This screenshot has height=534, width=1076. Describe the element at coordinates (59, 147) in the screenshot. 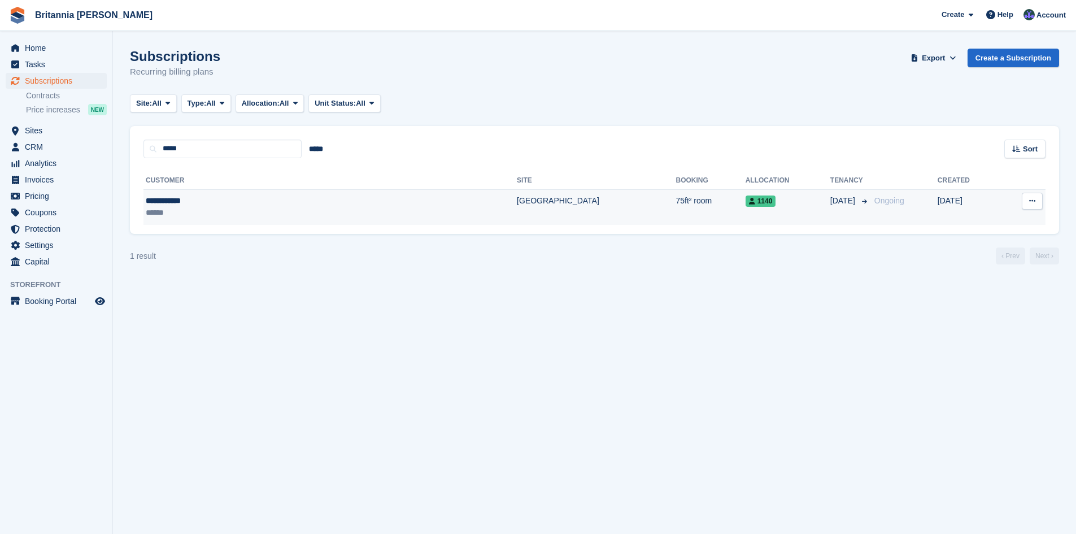

I see `span: CRM` at that location.